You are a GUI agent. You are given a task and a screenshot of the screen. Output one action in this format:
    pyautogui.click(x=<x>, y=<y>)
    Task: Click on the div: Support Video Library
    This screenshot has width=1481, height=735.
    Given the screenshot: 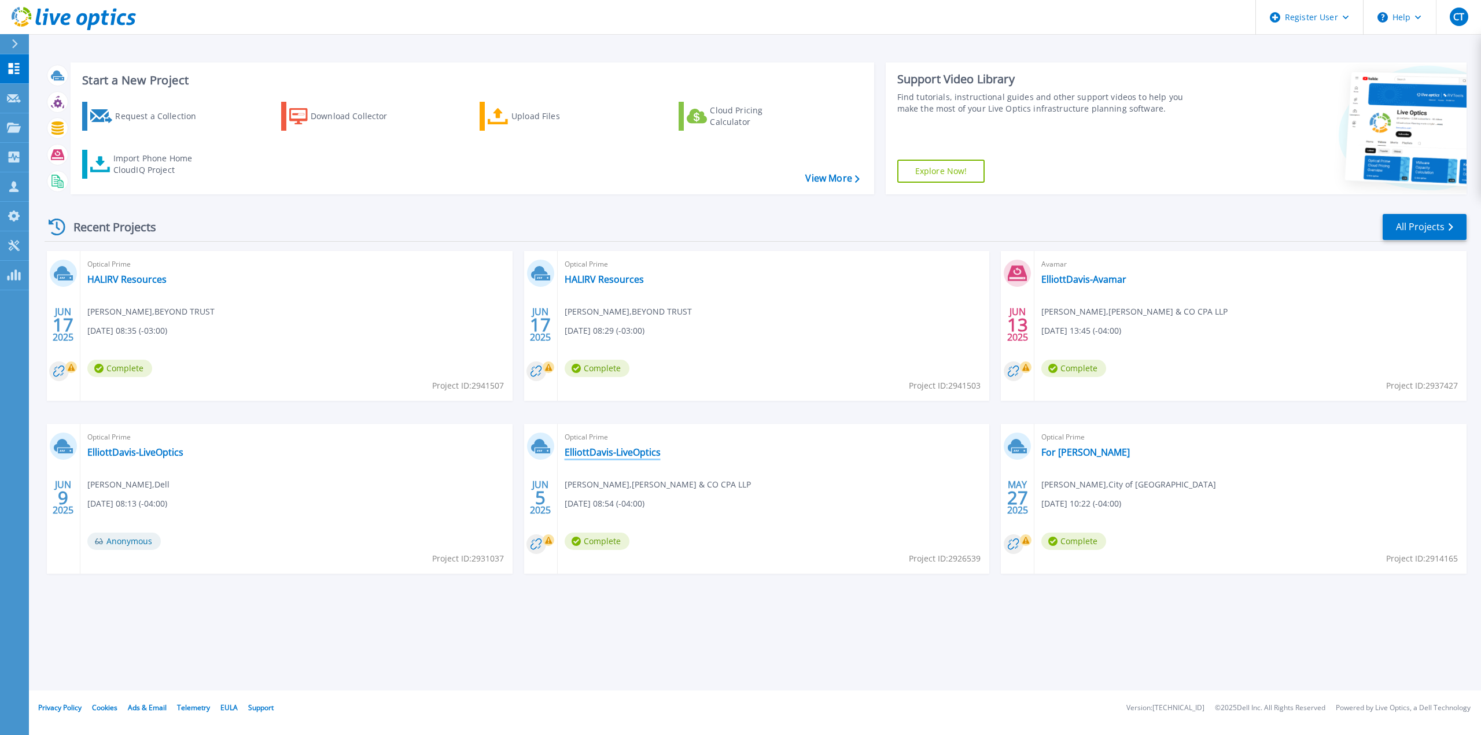 What is the action you would take?
    pyautogui.click(x=1047, y=79)
    